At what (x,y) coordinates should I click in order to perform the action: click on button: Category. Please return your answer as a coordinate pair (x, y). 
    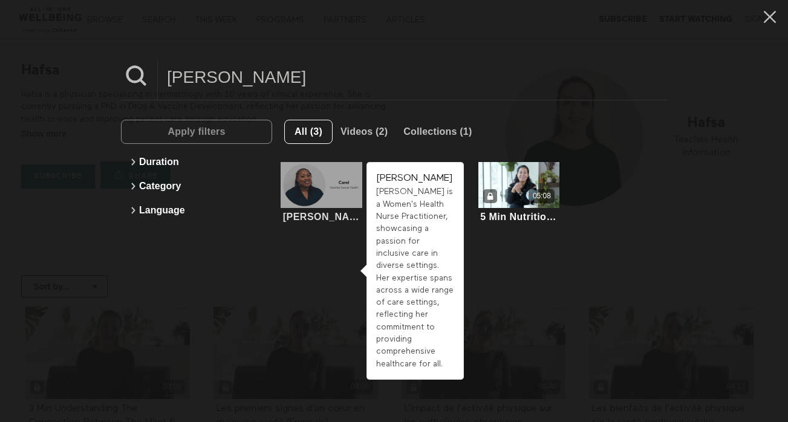
    Looking at the image, I should click on (197, 186).